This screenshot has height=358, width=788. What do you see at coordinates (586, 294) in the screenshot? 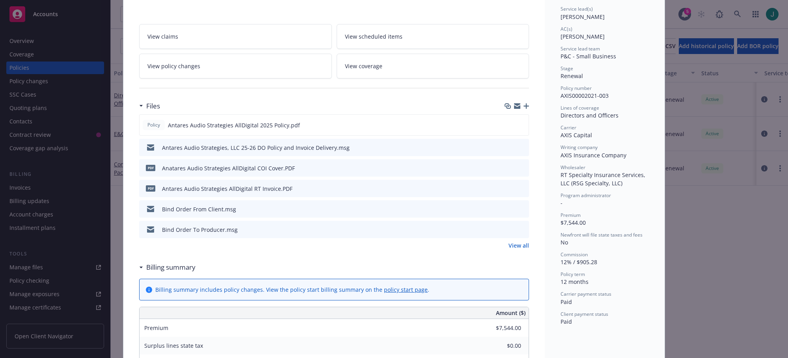
I see `span: Carrier payment status` at bounding box center [586, 294].